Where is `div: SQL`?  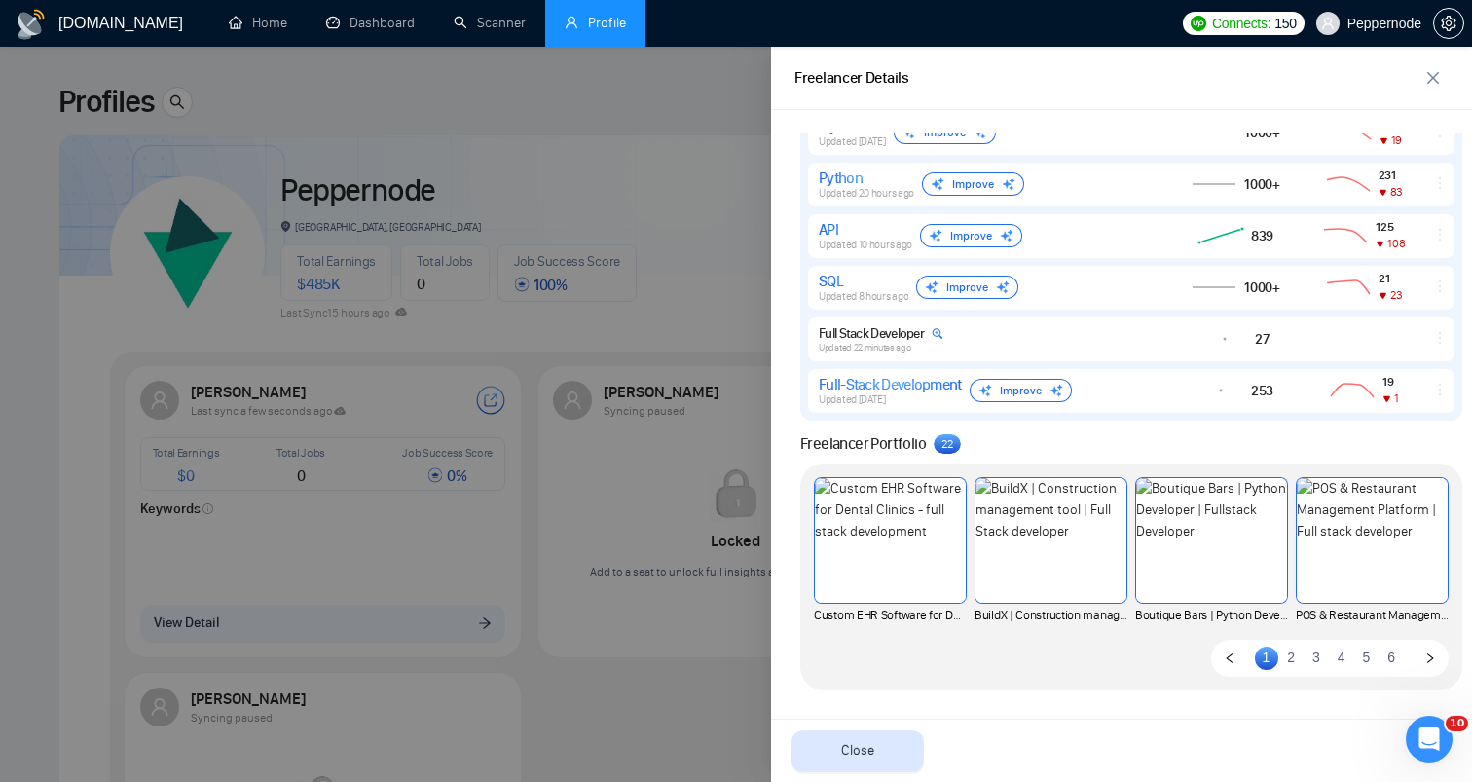
div: SQL is located at coordinates (863, 280).